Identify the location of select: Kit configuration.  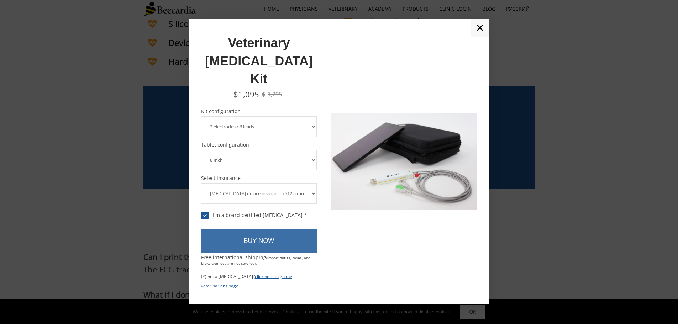
(259, 127).